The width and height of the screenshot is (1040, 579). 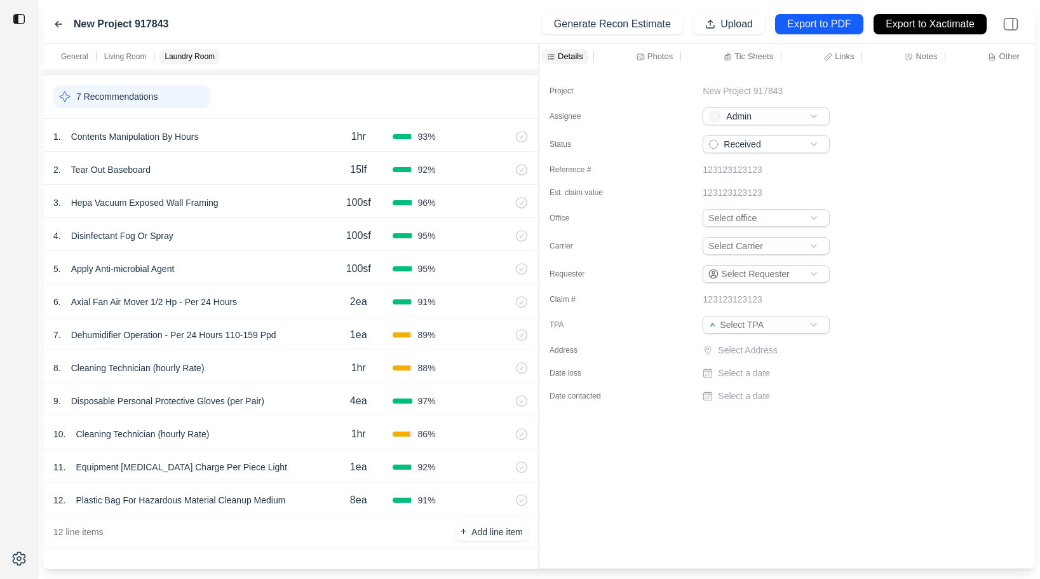 What do you see at coordinates (613, 24) in the screenshot?
I see `p: Generate Recon Estimate` at bounding box center [613, 24].